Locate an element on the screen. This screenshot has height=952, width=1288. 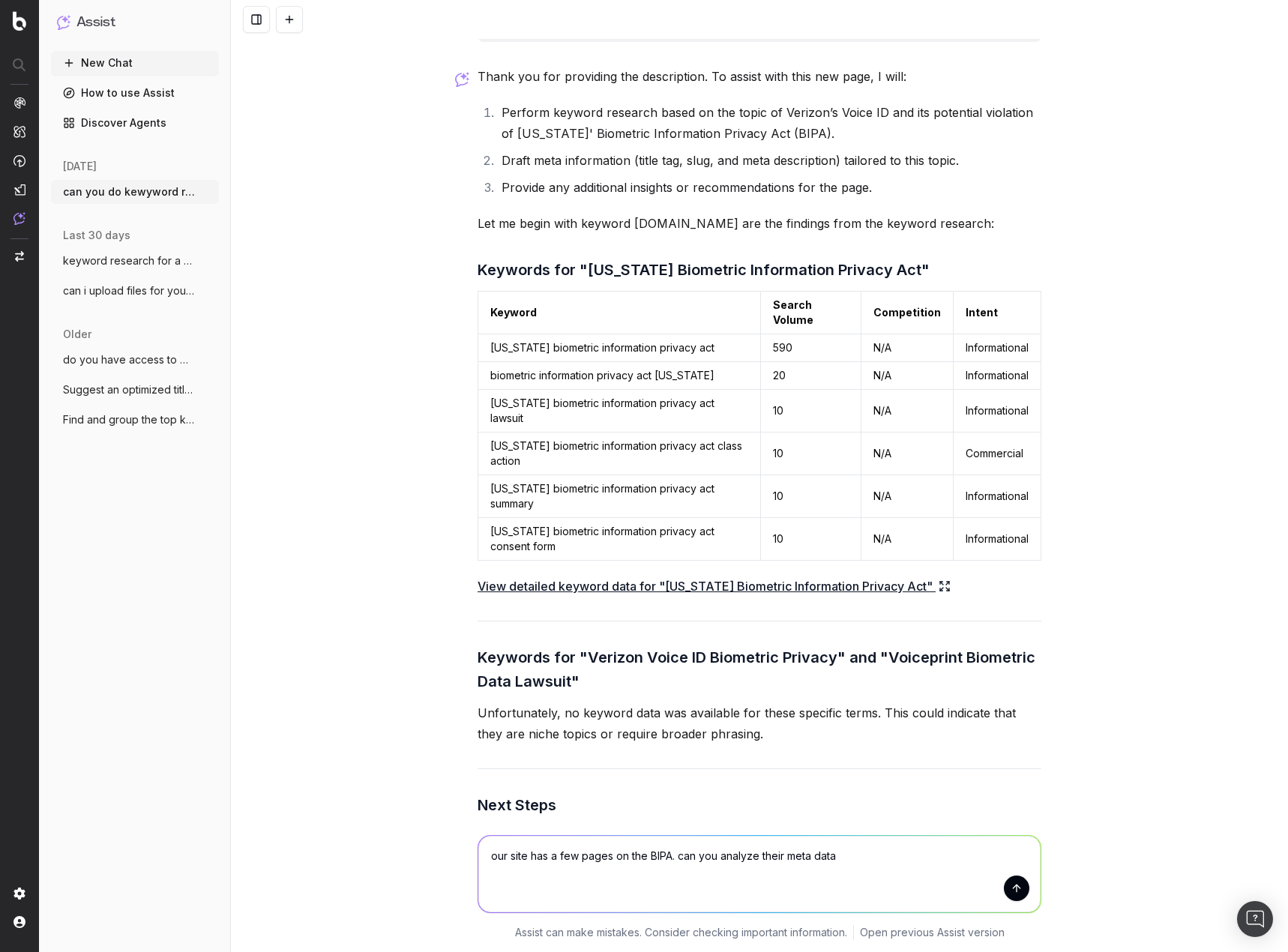
img: Setting is located at coordinates (20, 893).